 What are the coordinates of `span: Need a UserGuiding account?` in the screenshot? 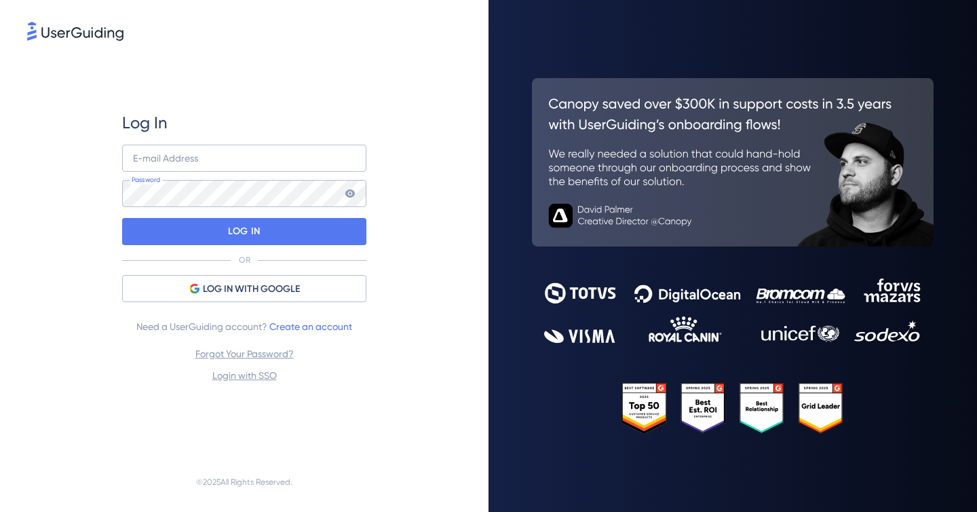 It's located at (244, 326).